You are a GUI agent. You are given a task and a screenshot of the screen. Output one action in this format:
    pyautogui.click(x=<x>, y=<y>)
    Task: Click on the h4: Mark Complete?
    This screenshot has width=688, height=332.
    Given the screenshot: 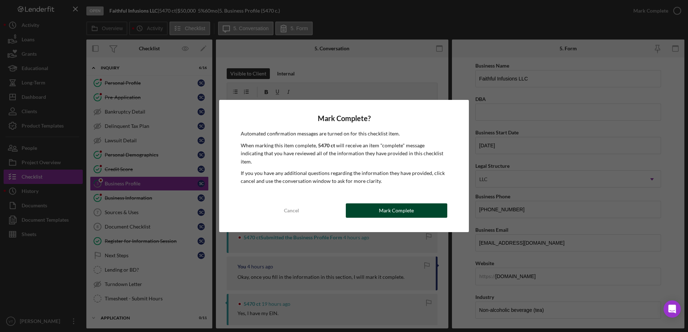 What is the action you would take?
    pyautogui.click(x=344, y=118)
    